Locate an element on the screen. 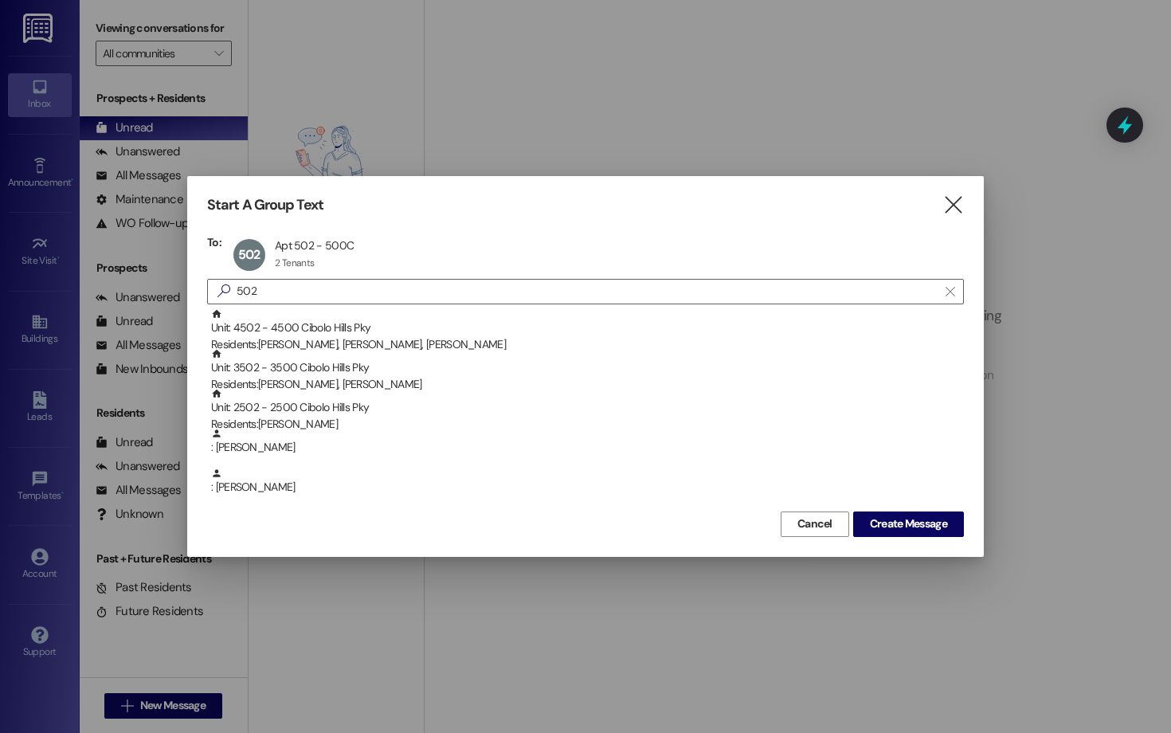 The image size is (1171, 733). div: Apt 502 - 500C is located at coordinates (314, 245).